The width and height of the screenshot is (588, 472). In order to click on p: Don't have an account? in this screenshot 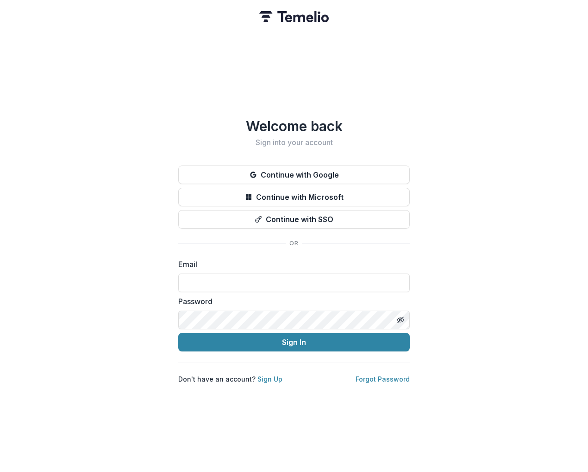, I will do `click(230, 379)`.